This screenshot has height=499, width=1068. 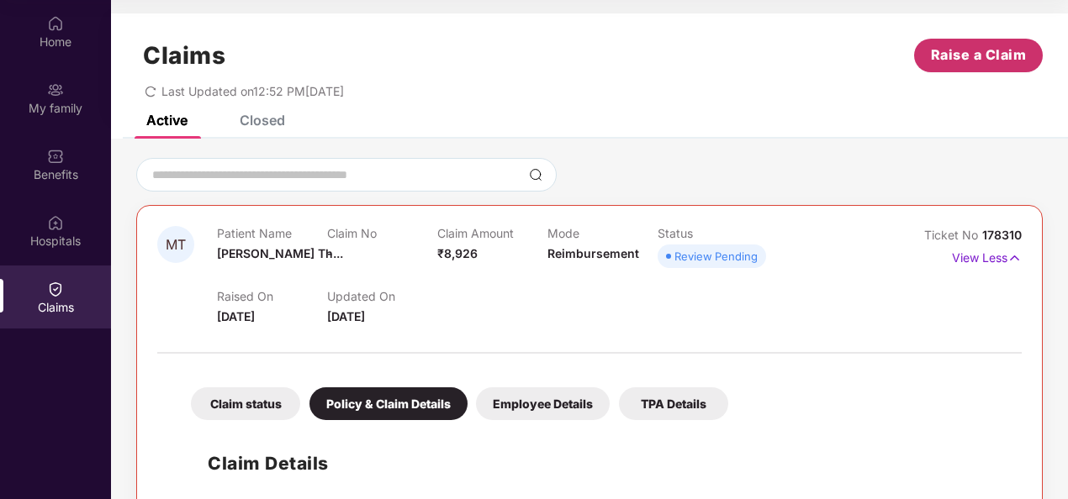 What do you see at coordinates (457, 253) in the screenshot?
I see `span: ₹8,926` at bounding box center [457, 253].